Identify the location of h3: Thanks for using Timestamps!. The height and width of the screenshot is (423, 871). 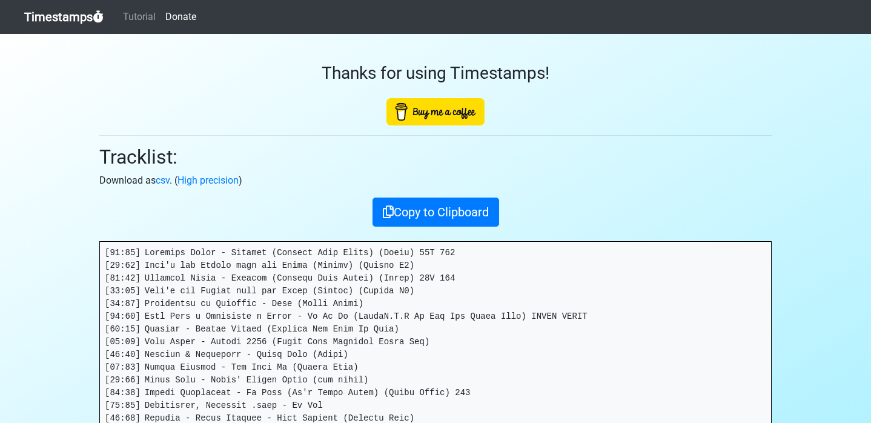
(435, 73).